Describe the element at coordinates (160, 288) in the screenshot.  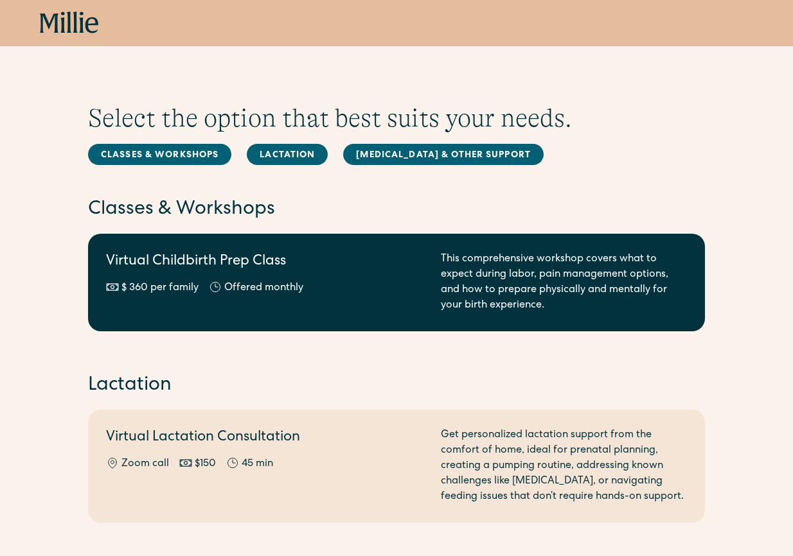
I see `div: $ 360 per family` at that location.